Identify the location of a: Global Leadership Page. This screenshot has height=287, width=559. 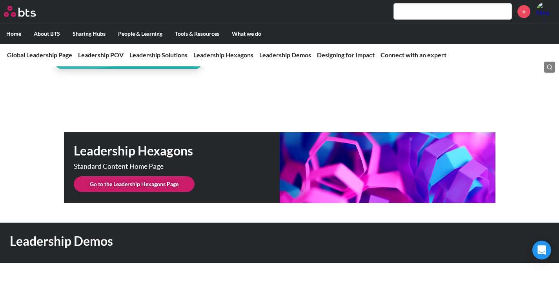
(40, 55).